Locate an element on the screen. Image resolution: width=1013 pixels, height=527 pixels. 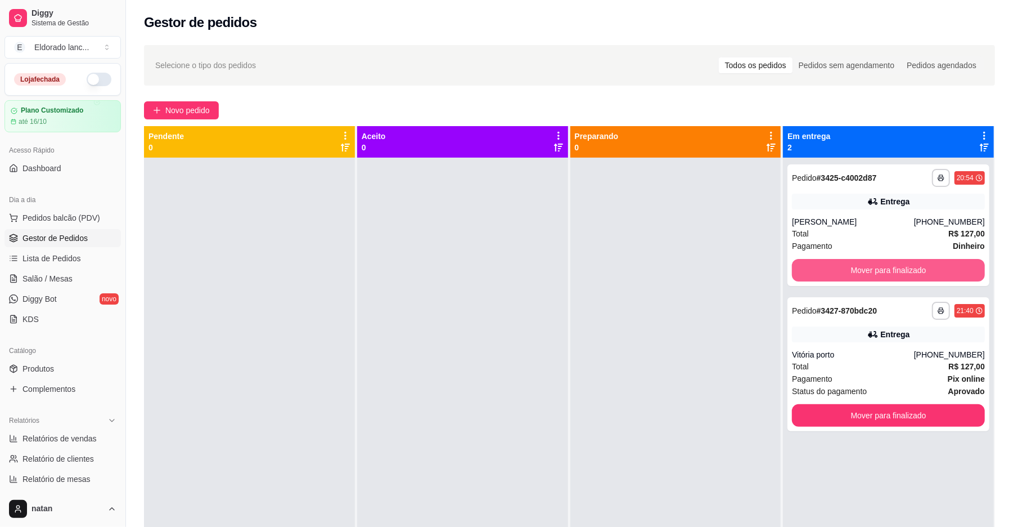
strong: # 3425-c4002d87 is located at coordinates (847, 178).